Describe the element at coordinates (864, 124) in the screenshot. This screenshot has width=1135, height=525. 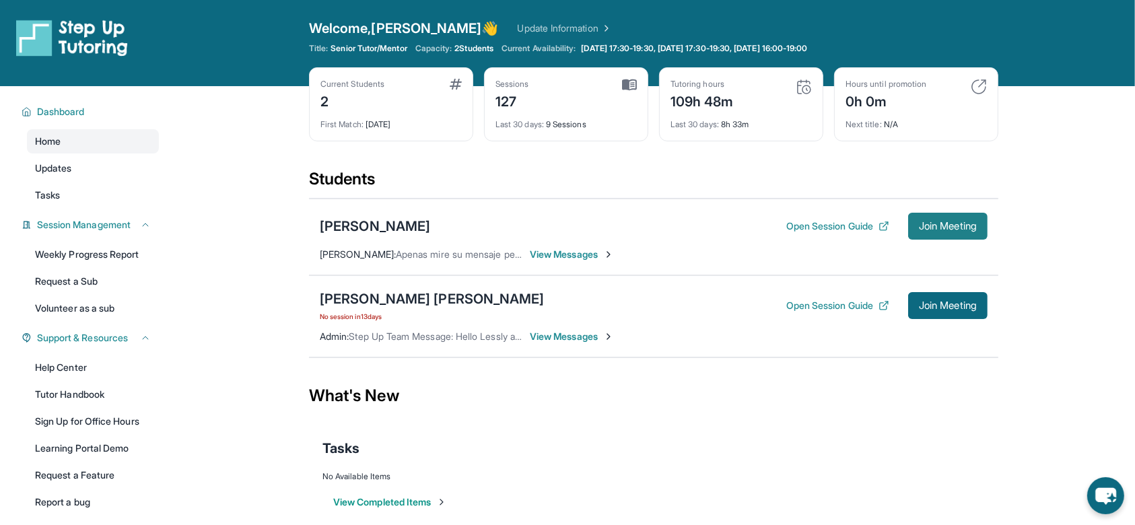
I see `span: Next title :` at that location.